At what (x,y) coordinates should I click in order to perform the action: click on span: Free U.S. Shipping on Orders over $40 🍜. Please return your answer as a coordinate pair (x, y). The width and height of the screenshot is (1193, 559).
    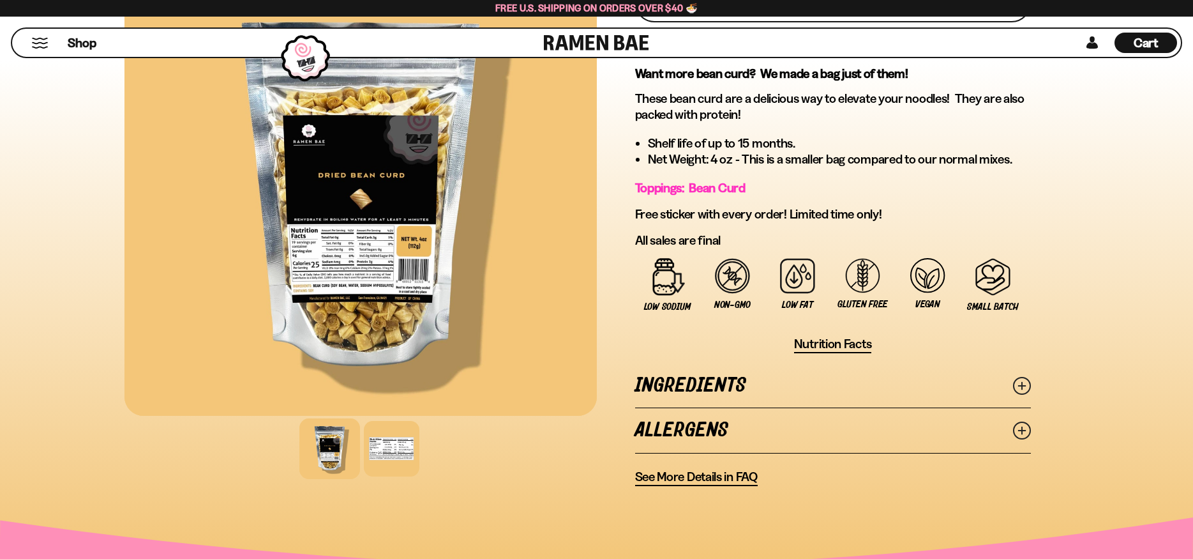
    Looking at the image, I should click on (596, 8).